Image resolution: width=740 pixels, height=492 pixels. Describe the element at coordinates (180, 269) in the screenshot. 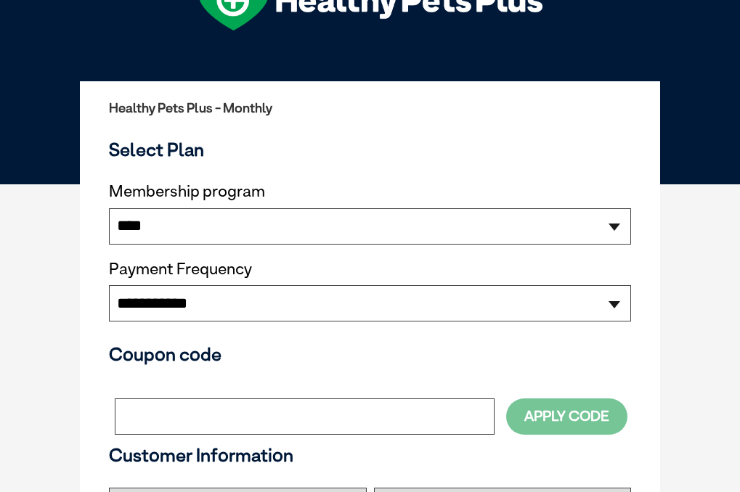

I see `label: Payment Frequency` at that location.